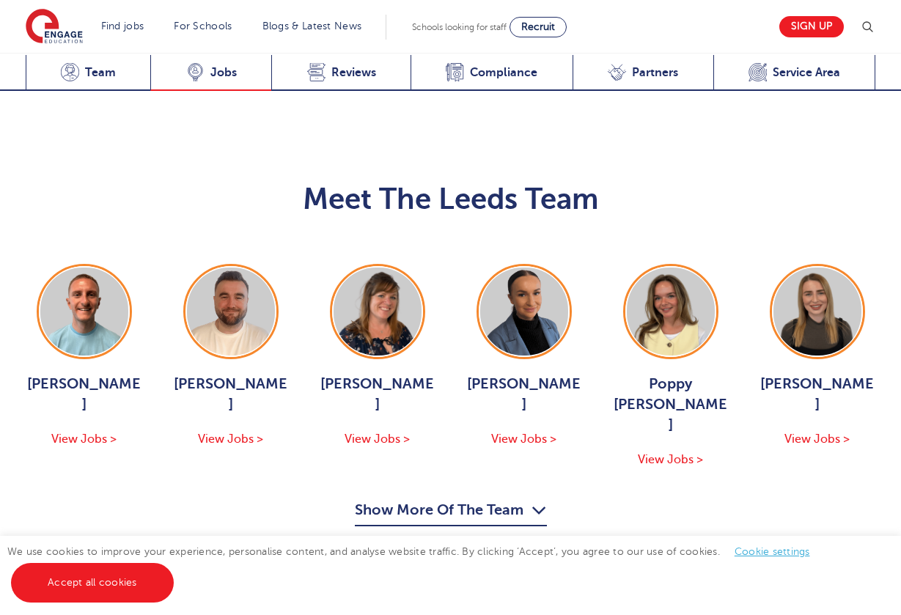  I want to click on span: We use cookies to improve your experience, personalise content, and analyse website traffic. By c..., so click(416, 567).